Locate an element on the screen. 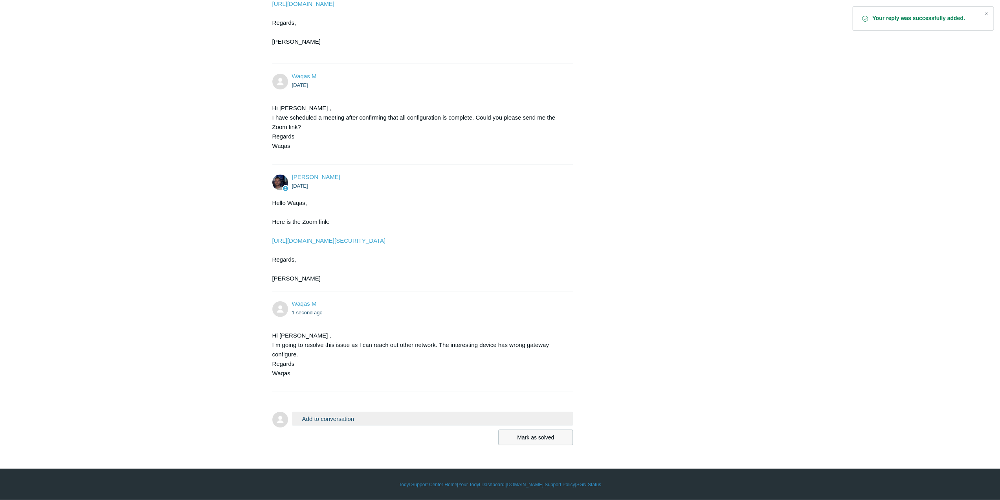 This screenshot has height=500, width=1000. a: Todyl Support Center Home is located at coordinates (428, 484).